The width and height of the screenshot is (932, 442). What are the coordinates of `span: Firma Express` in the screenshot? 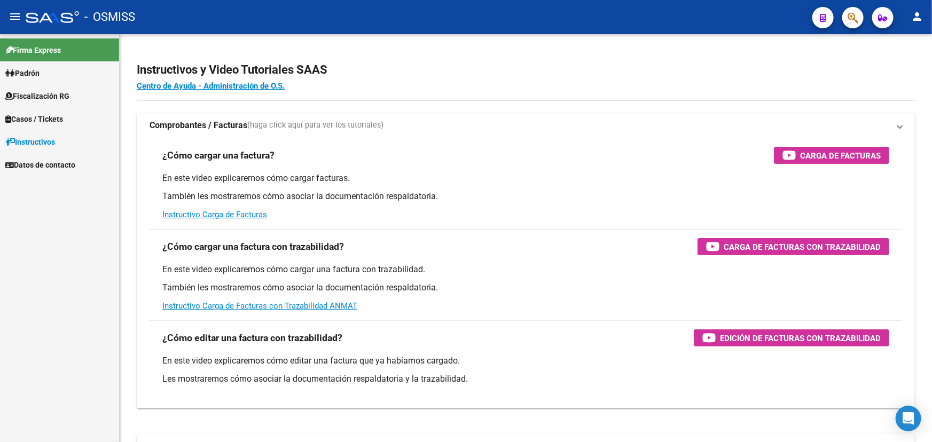 It's located at (33, 50).